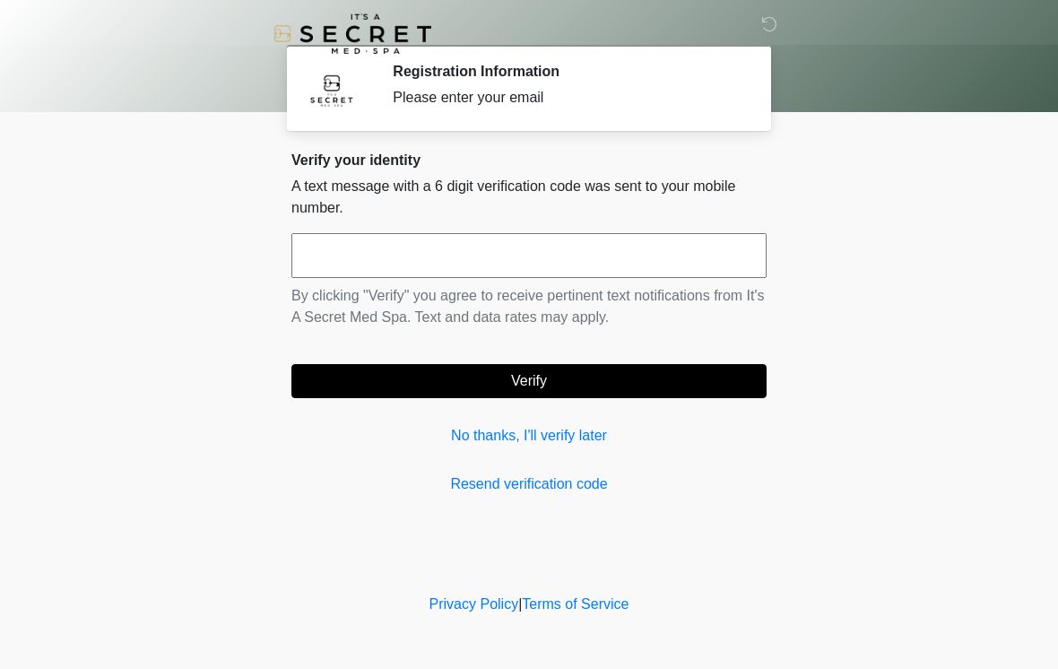 This screenshot has height=669, width=1058. I want to click on h2: Registration Information, so click(566, 71).